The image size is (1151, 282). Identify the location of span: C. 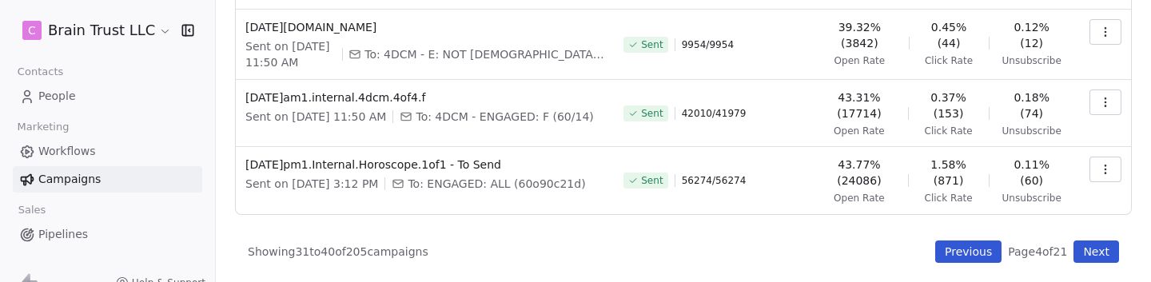
(32, 30).